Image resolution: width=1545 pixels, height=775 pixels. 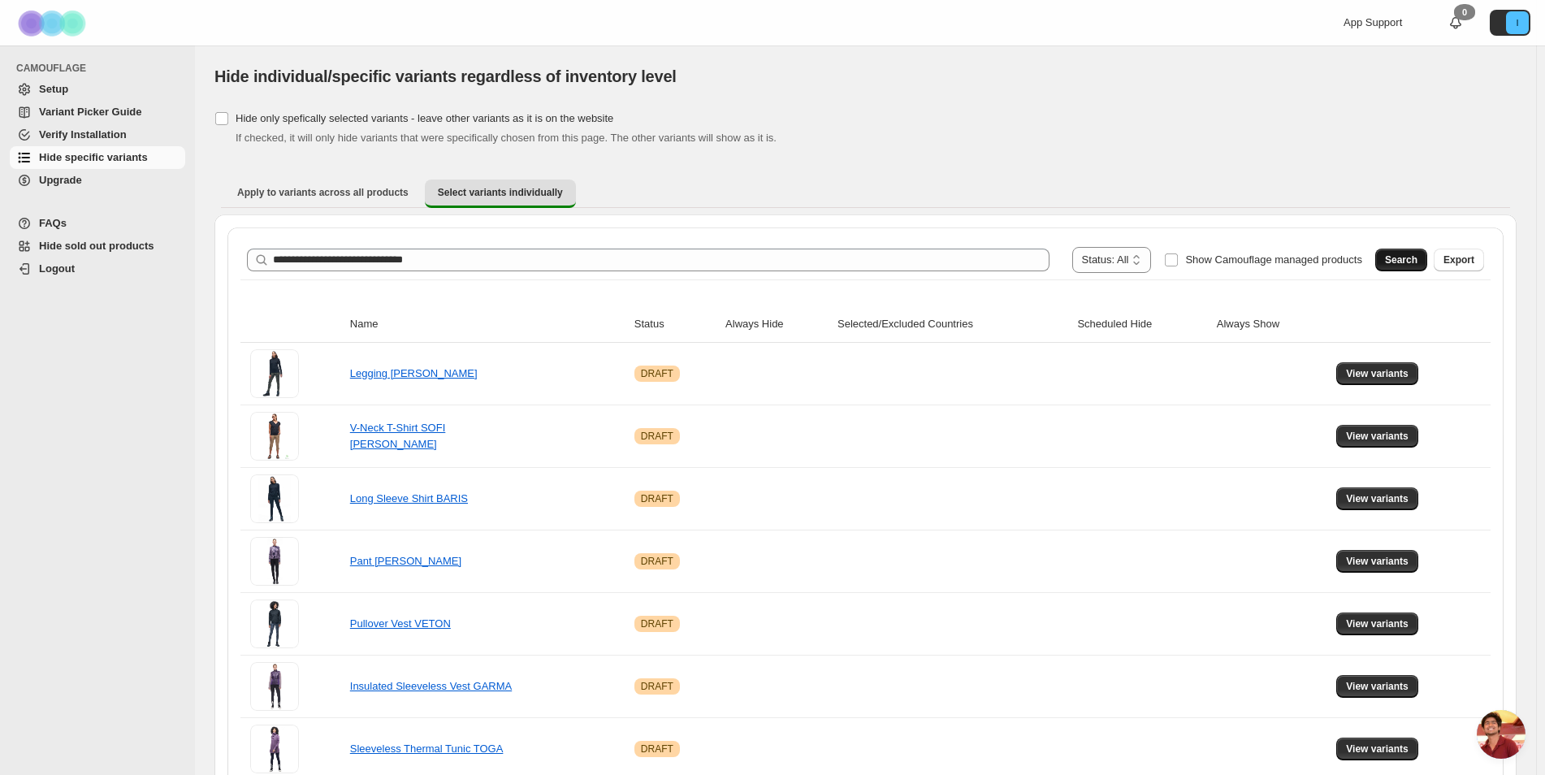 I want to click on span: FAQs, so click(x=53, y=223).